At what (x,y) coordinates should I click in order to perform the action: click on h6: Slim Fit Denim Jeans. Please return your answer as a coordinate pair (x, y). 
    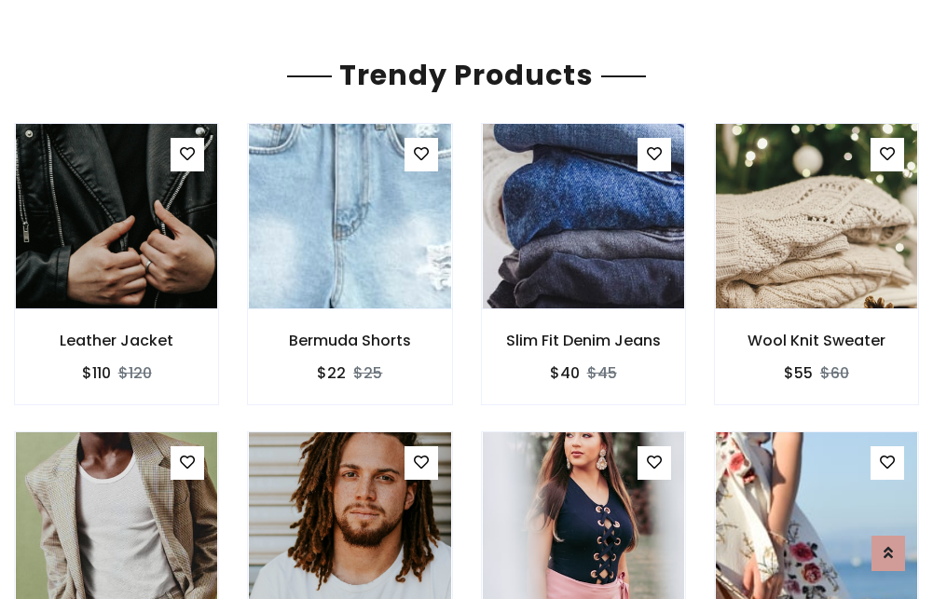
    Looking at the image, I should click on (583, 340).